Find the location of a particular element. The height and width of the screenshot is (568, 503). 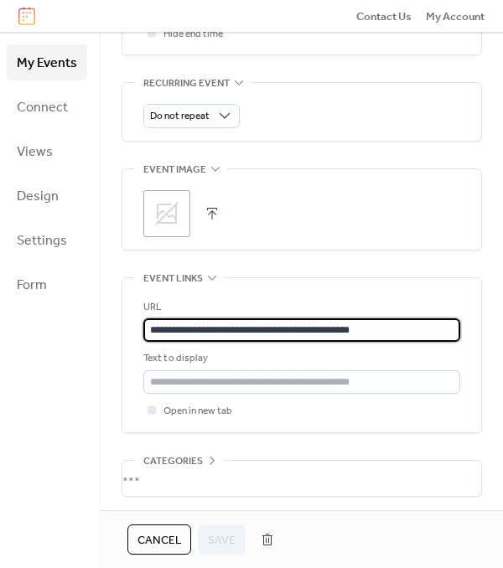

span: Do not repeat is located at coordinates (179, 116).